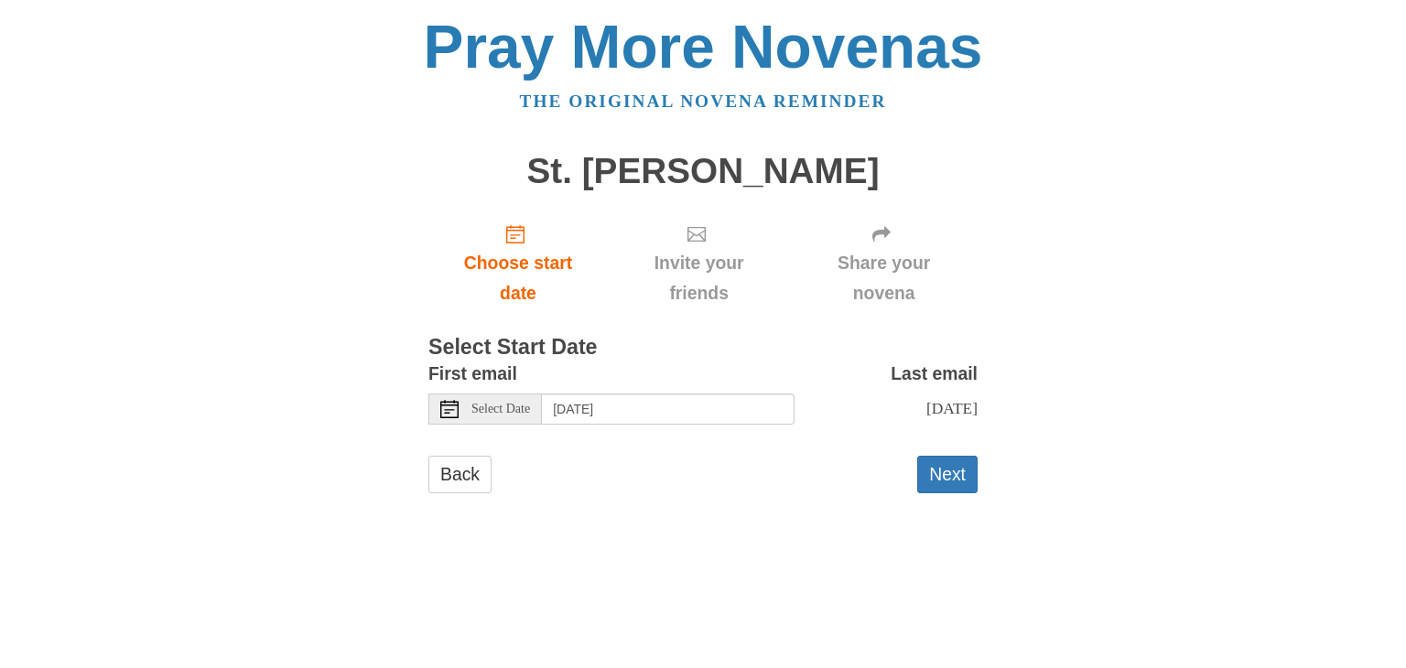 Image resolution: width=1406 pixels, height=668 pixels. Describe the element at coordinates (501, 409) in the screenshot. I see `span: Select Date` at that location.